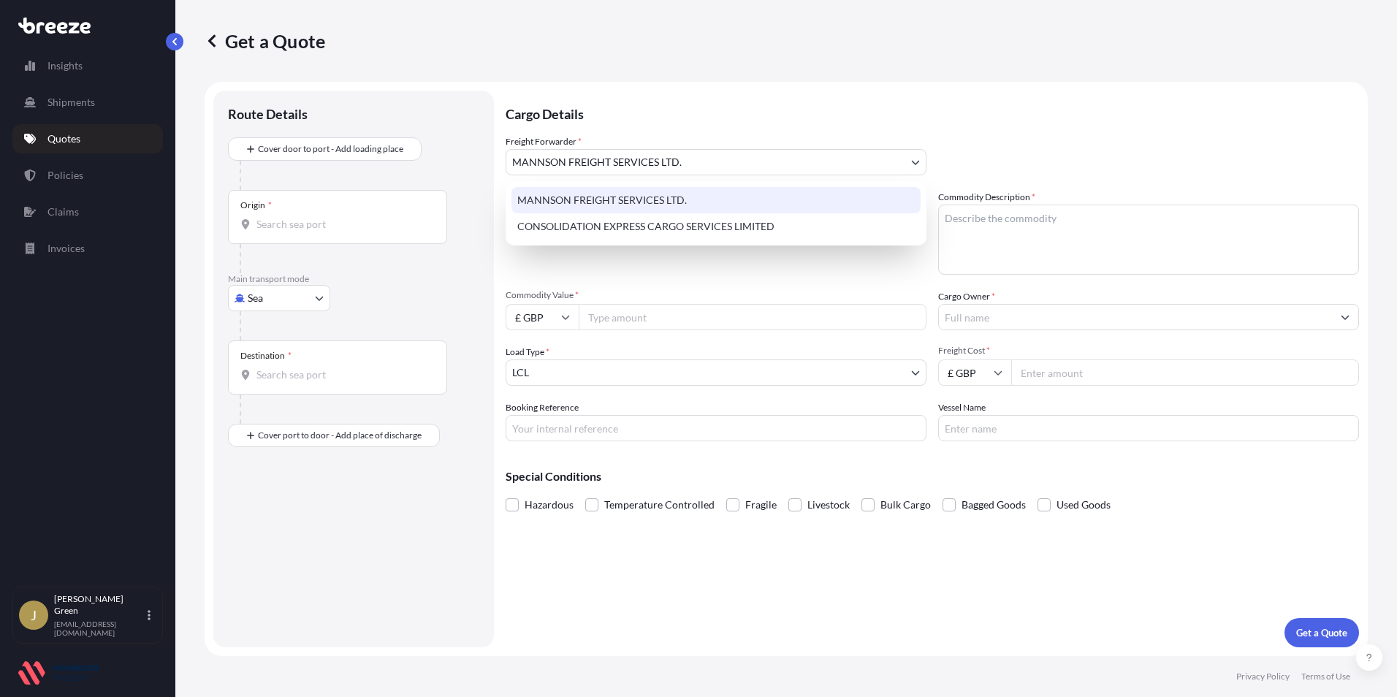 The width and height of the screenshot is (1397, 697). Describe the element at coordinates (354, 279) in the screenshot. I see `p: Main transport mode` at that location.